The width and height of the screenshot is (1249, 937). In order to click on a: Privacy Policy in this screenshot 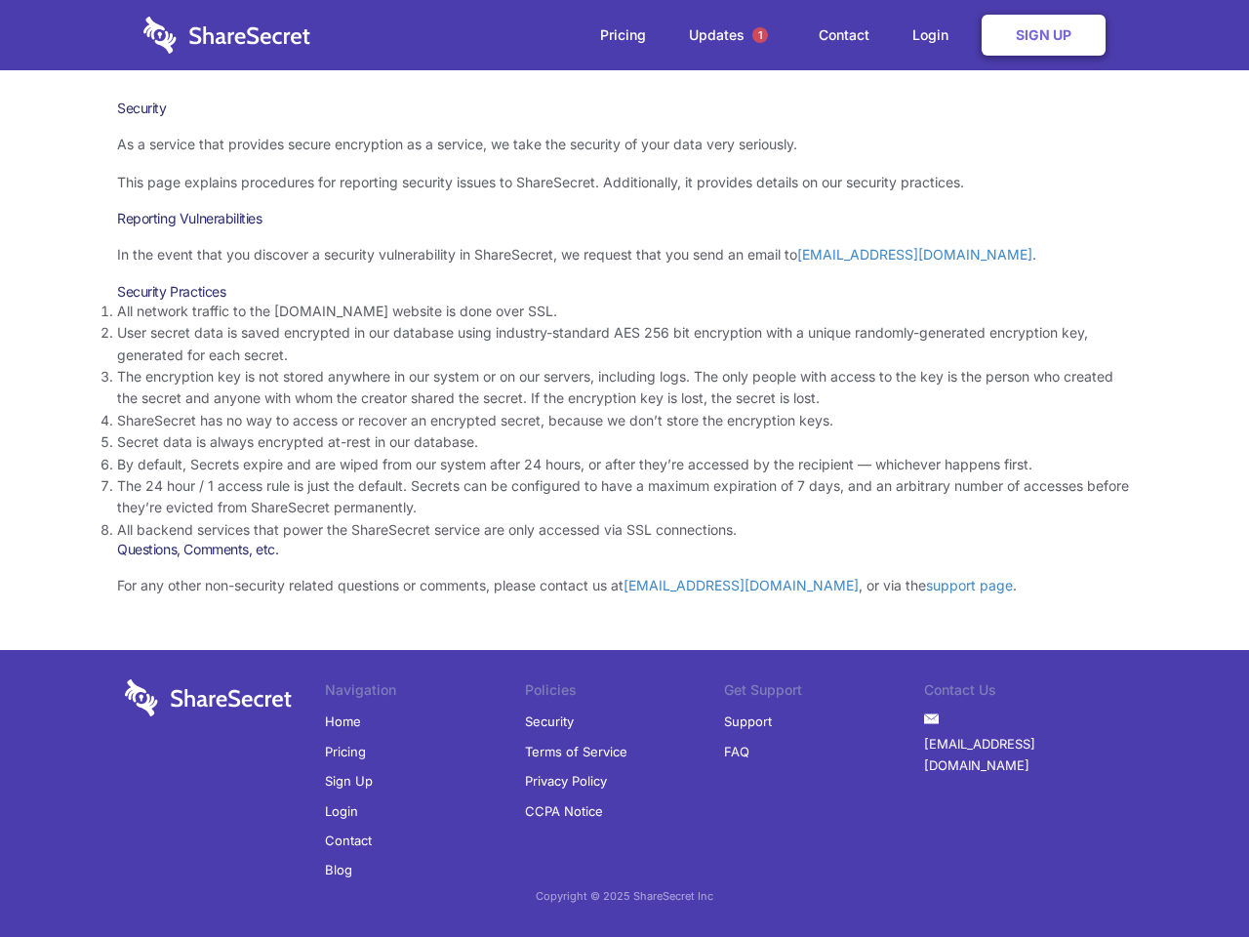, I will do `click(566, 781)`.